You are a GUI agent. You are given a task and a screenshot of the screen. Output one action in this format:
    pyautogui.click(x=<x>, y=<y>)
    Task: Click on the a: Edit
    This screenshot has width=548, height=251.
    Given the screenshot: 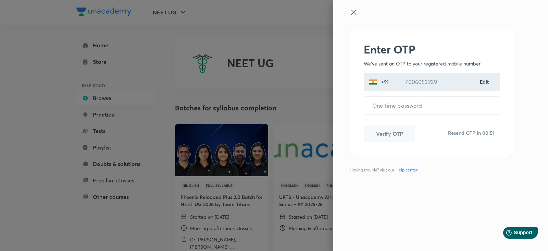 What is the action you would take?
    pyautogui.click(x=484, y=81)
    